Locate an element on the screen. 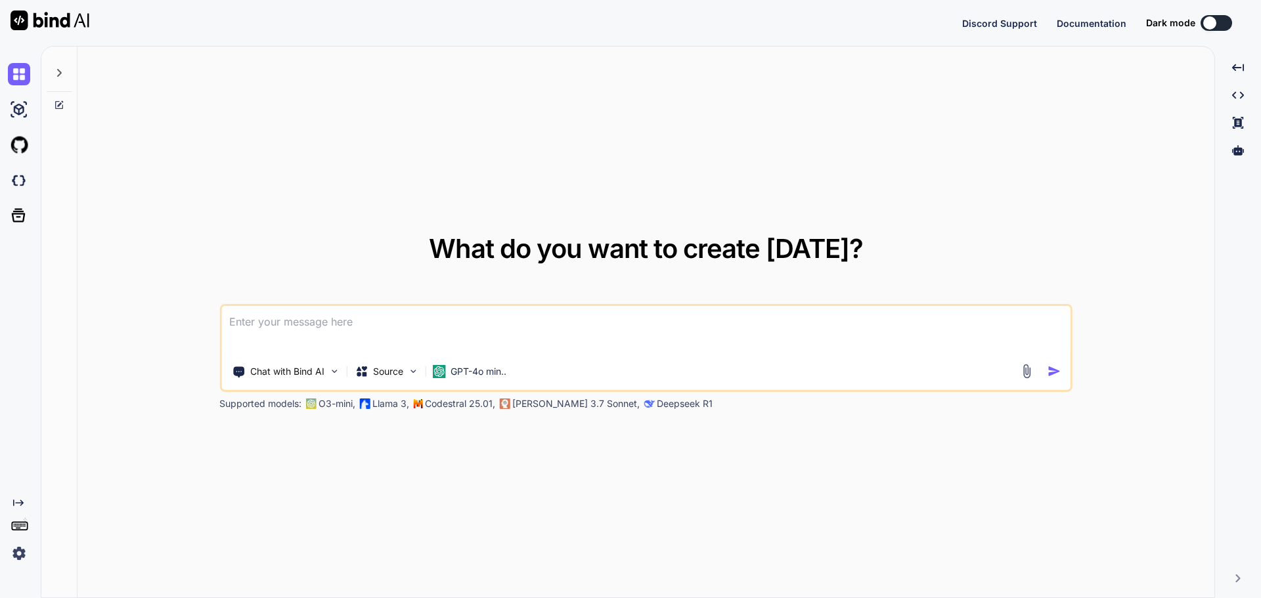 The height and width of the screenshot is (598, 1261). img: ai-studio is located at coordinates (19, 110).